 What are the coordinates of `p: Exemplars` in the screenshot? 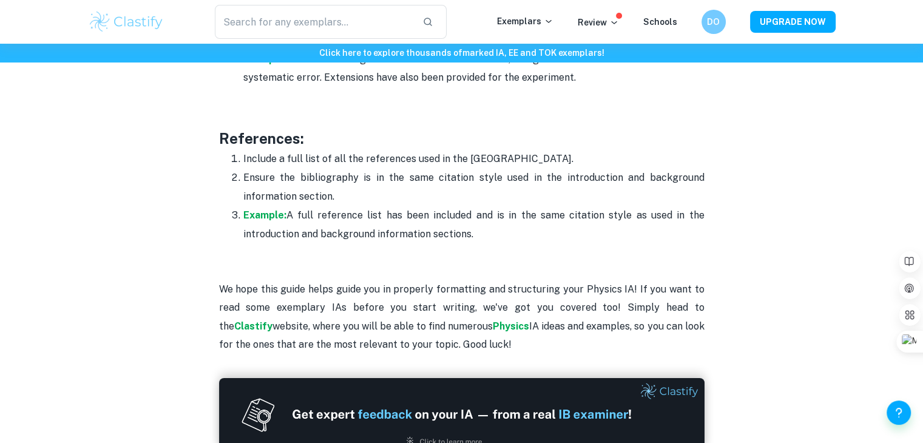 It's located at (525, 21).